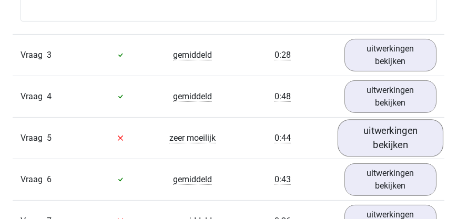 The image size is (457, 219). I want to click on span: 4, so click(49, 96).